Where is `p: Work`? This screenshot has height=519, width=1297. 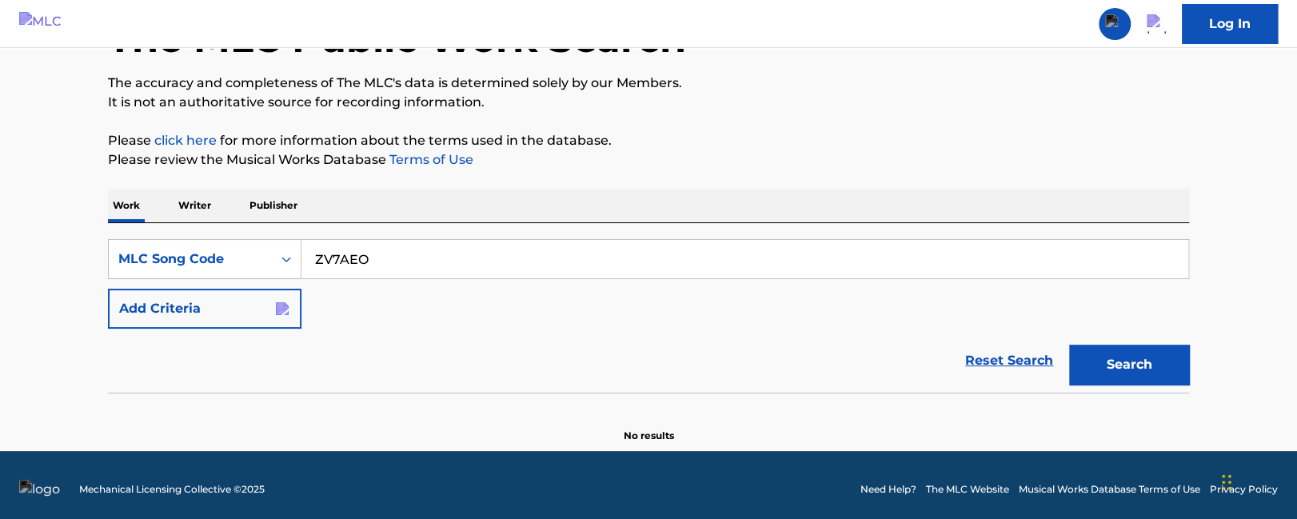 p: Work is located at coordinates (126, 206).